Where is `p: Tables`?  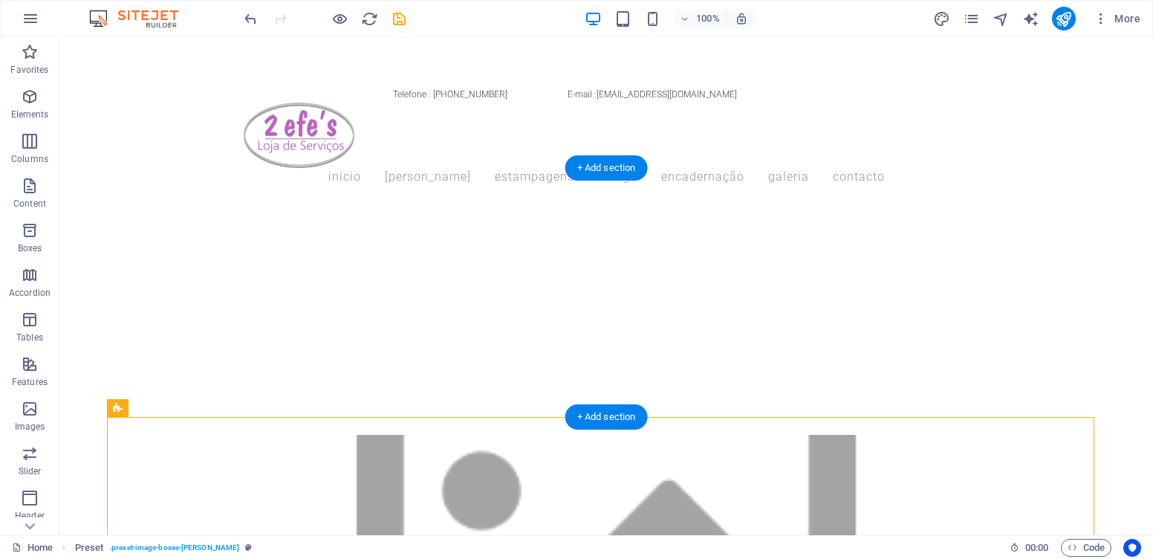 p: Tables is located at coordinates (30, 337).